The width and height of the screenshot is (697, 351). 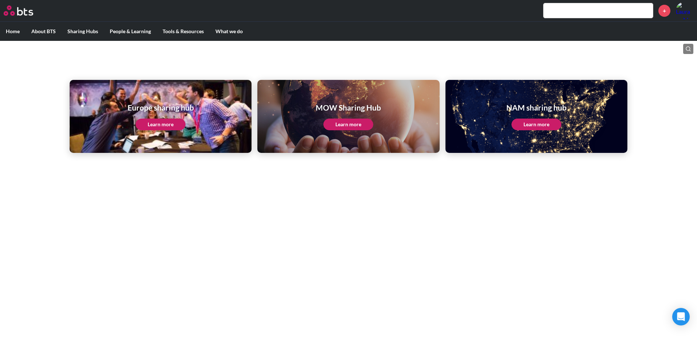 What do you see at coordinates (183, 31) in the screenshot?
I see `label: Tools & Resources` at bounding box center [183, 31].